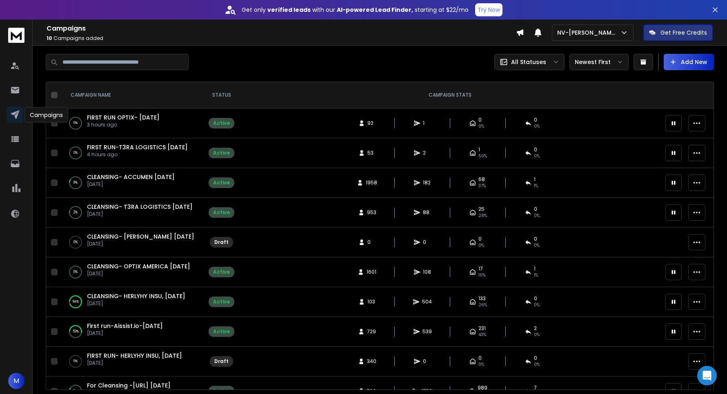 The width and height of the screenshot is (727, 394). What do you see at coordinates (483, 156) in the screenshot?
I see `span: 50 %` at bounding box center [483, 156].